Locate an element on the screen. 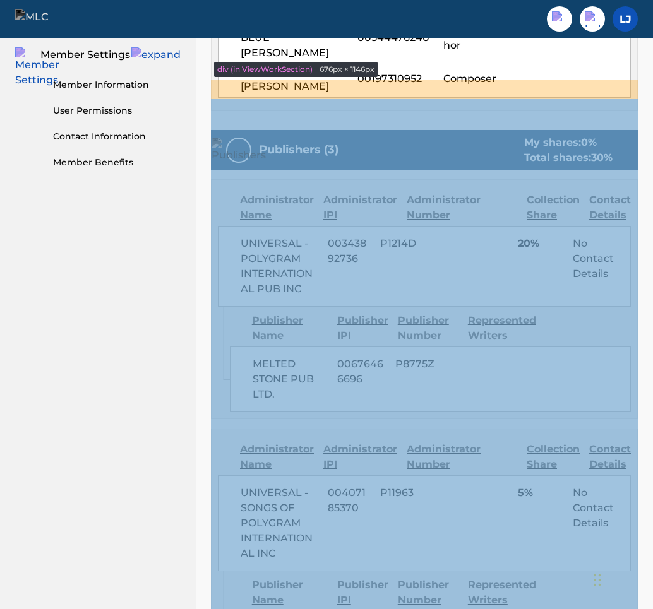 The image size is (653, 609). img: Publishers is located at coordinates (239, 150).